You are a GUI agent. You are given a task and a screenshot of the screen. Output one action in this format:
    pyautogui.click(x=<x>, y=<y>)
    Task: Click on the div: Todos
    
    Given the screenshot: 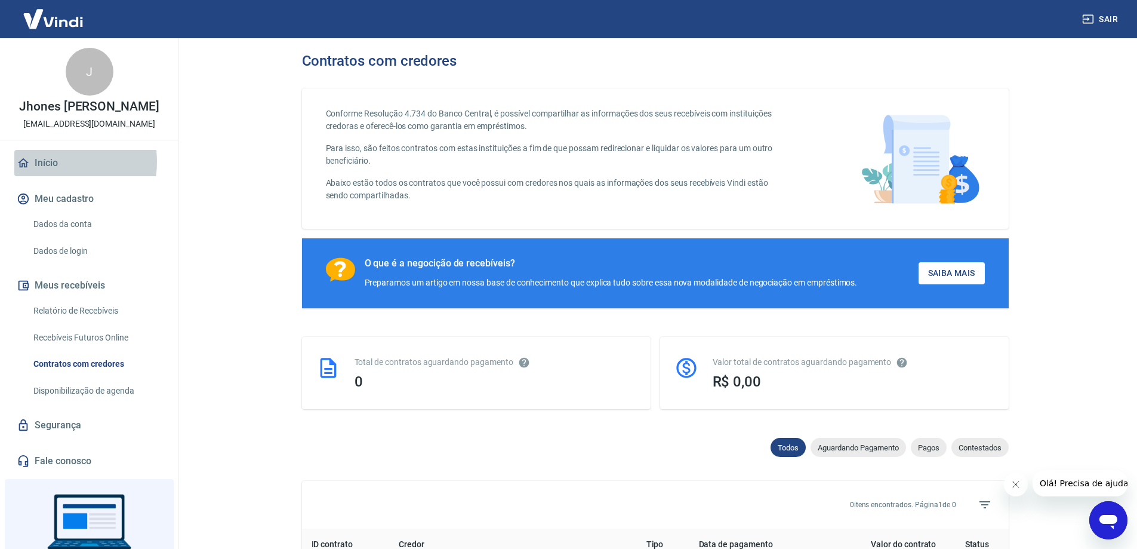 What is the action you would take?
    pyautogui.click(x=788, y=447)
    